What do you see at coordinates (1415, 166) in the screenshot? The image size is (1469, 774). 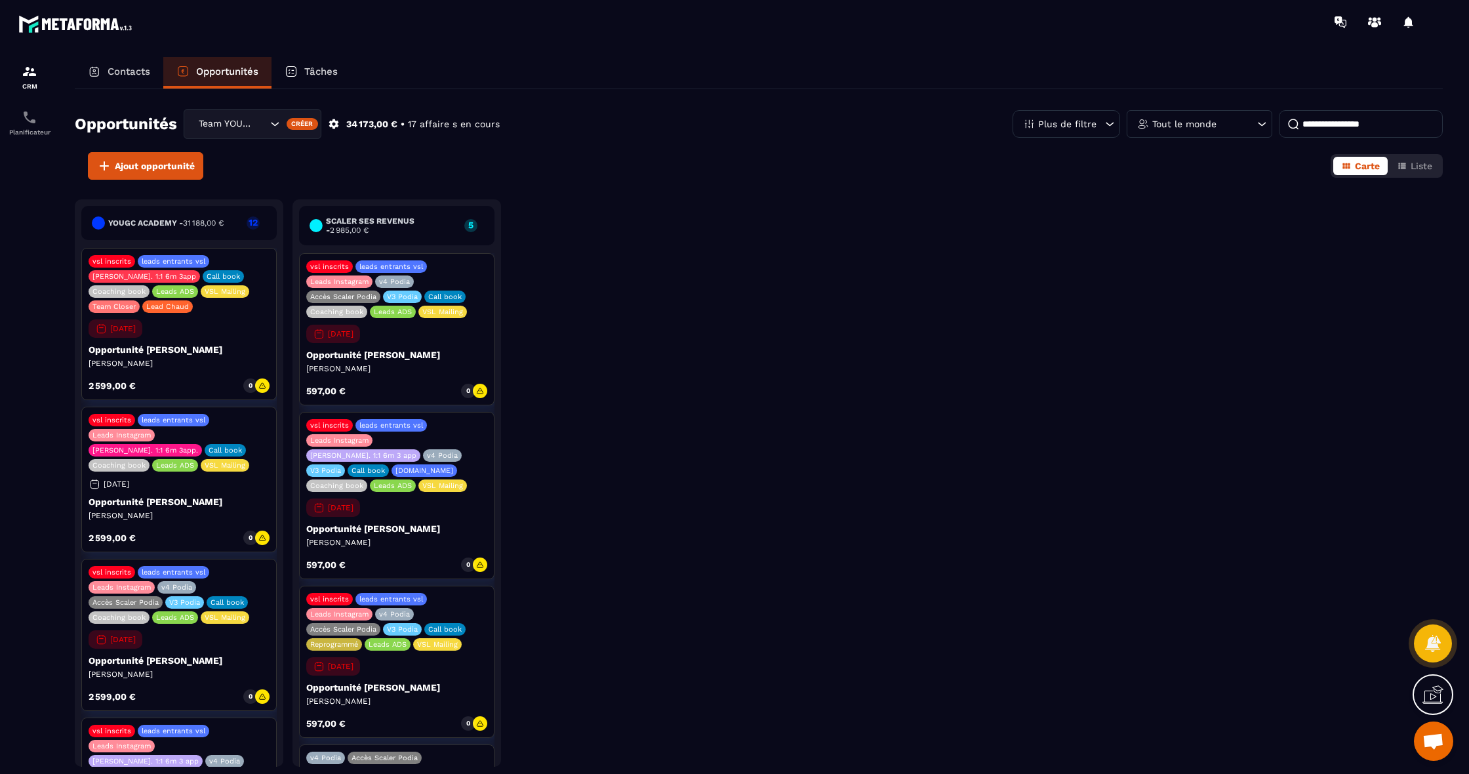 I see `button: Liste` at bounding box center [1415, 166].